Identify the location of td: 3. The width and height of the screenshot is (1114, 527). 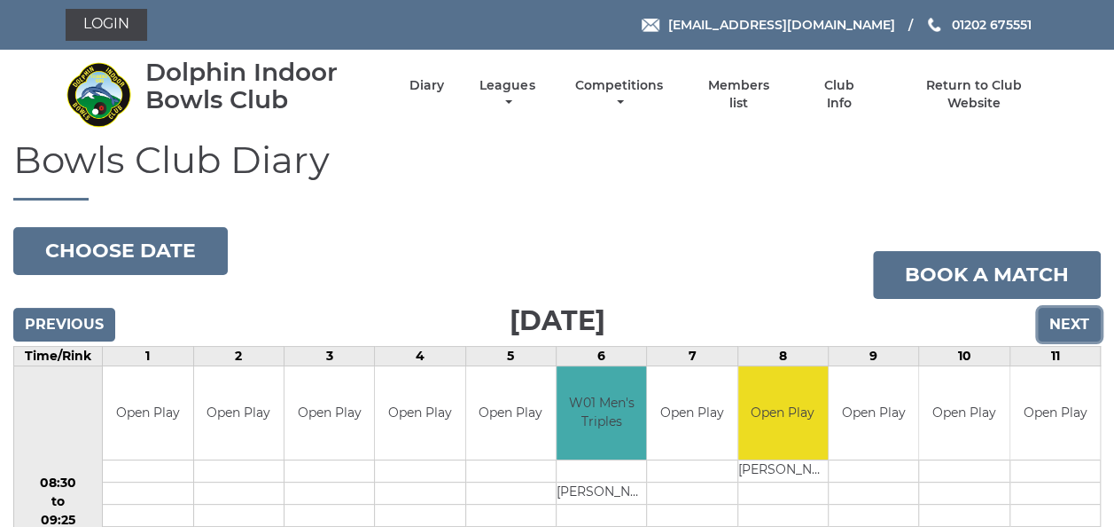
(329, 356).